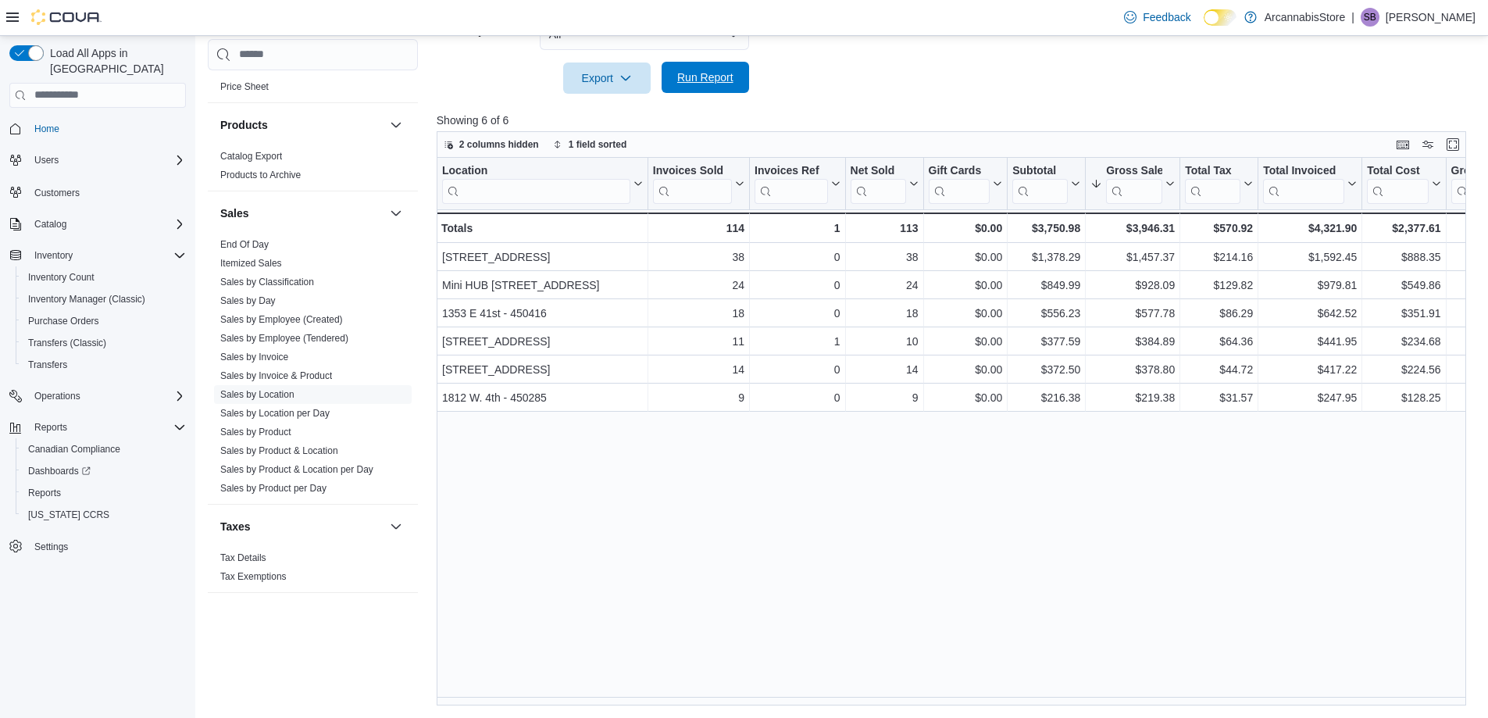 This screenshot has width=1488, height=718. I want to click on span: Dark Mode, so click(1204, 26).